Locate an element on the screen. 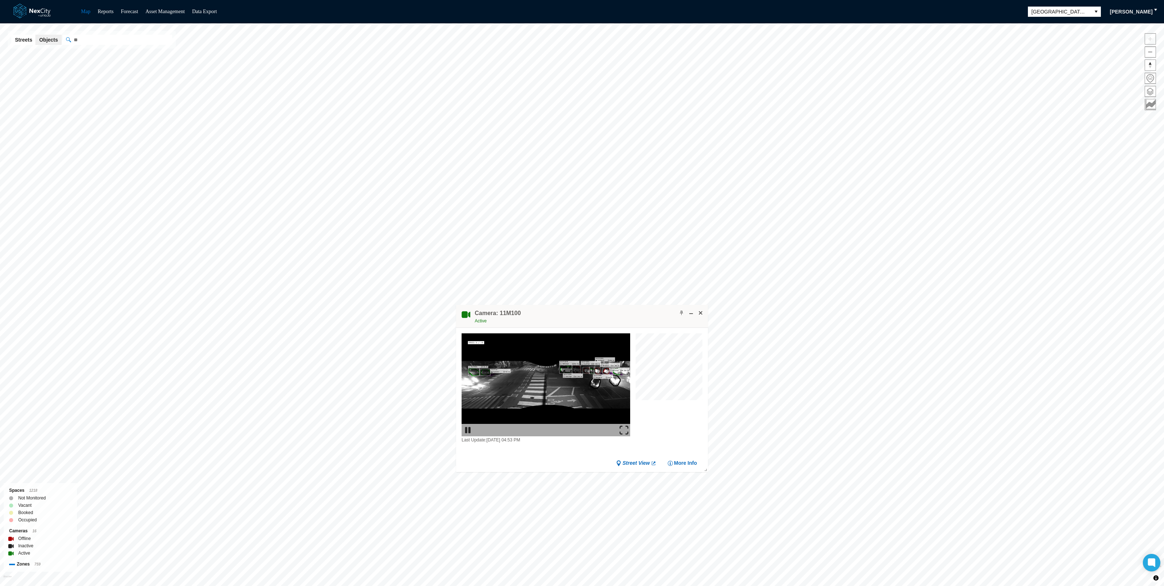  button: Layers management is located at coordinates (1151, 91).